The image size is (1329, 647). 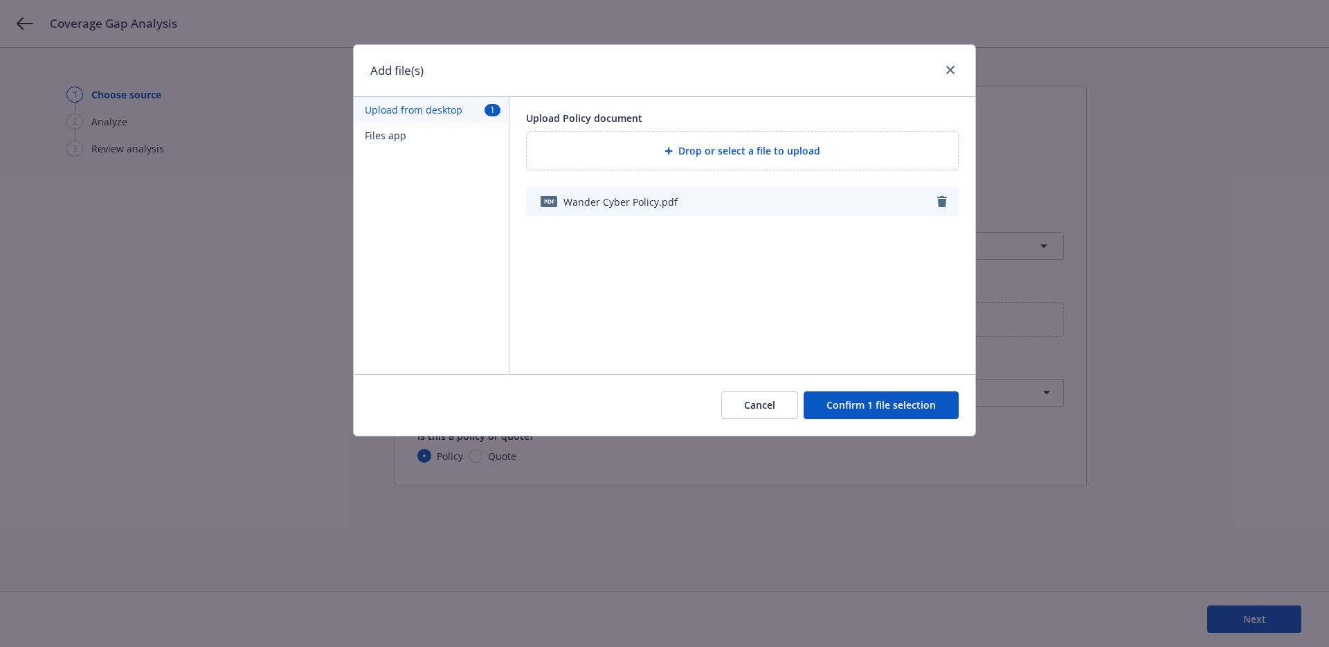 What do you see at coordinates (760, 405) in the screenshot?
I see `button: Cancel` at bounding box center [760, 405].